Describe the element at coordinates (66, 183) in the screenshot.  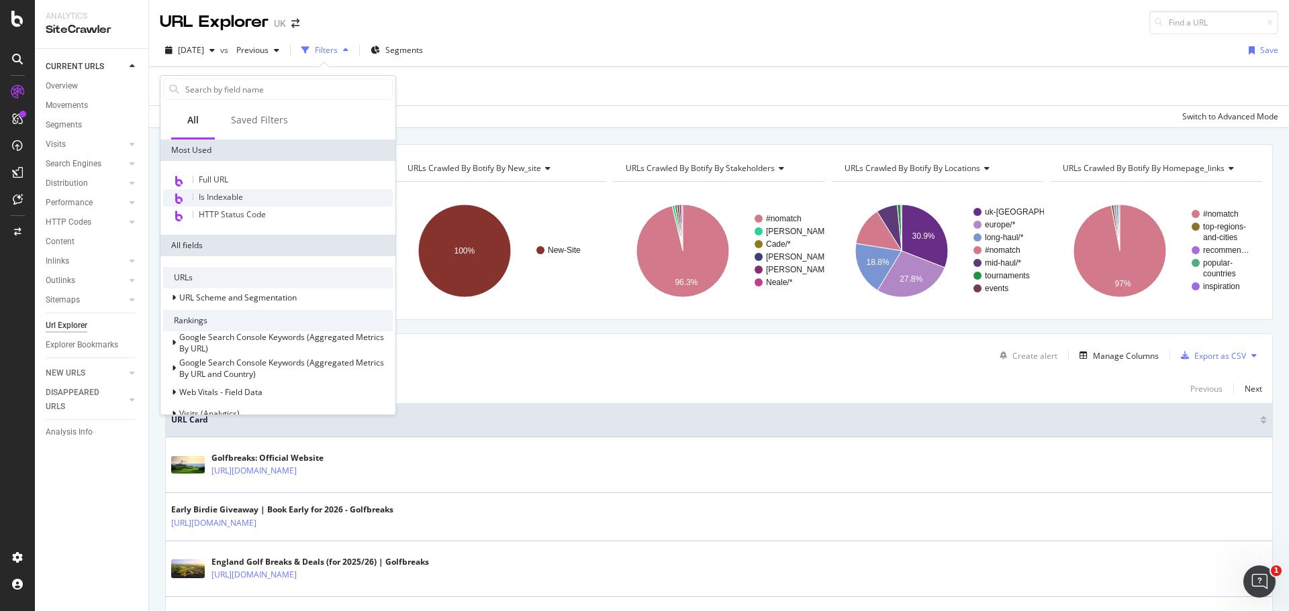
I see `div: Distribution` at that location.